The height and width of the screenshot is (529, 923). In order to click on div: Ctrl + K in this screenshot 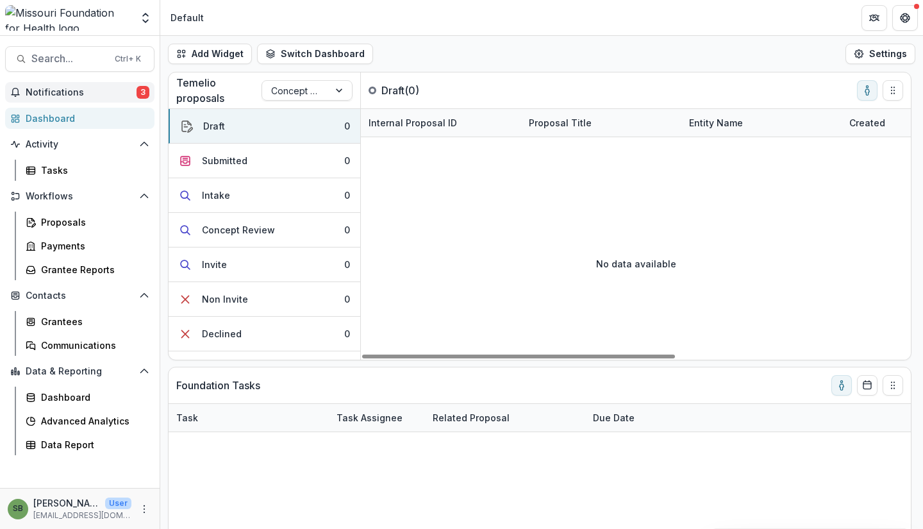, I will do `click(128, 59)`.